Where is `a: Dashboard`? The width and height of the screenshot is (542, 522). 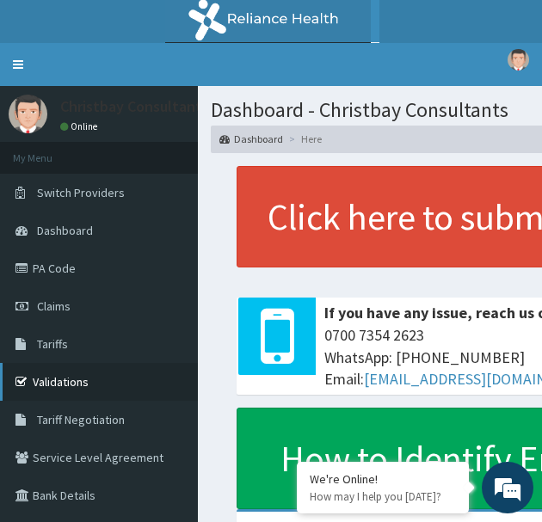
a: Dashboard is located at coordinates (251, 138).